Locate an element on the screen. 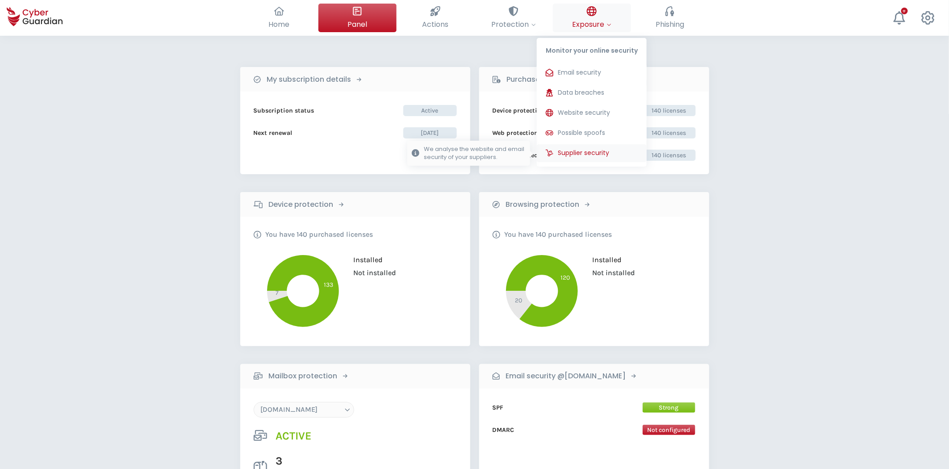 The width and height of the screenshot is (949, 469). b: Web protection is located at coordinates (515, 133).